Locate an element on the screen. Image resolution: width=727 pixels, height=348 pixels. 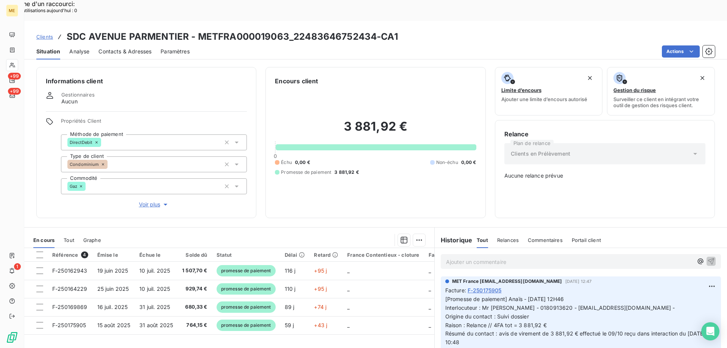
span: 929,74 € is located at coordinates (195, 289).